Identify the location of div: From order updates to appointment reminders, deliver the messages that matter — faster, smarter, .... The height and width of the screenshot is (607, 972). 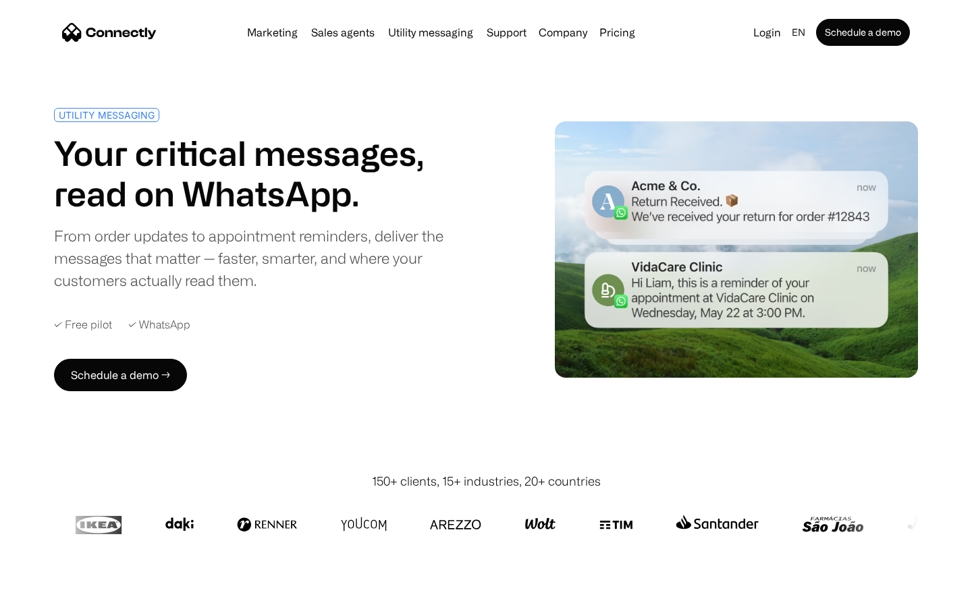
(267, 258).